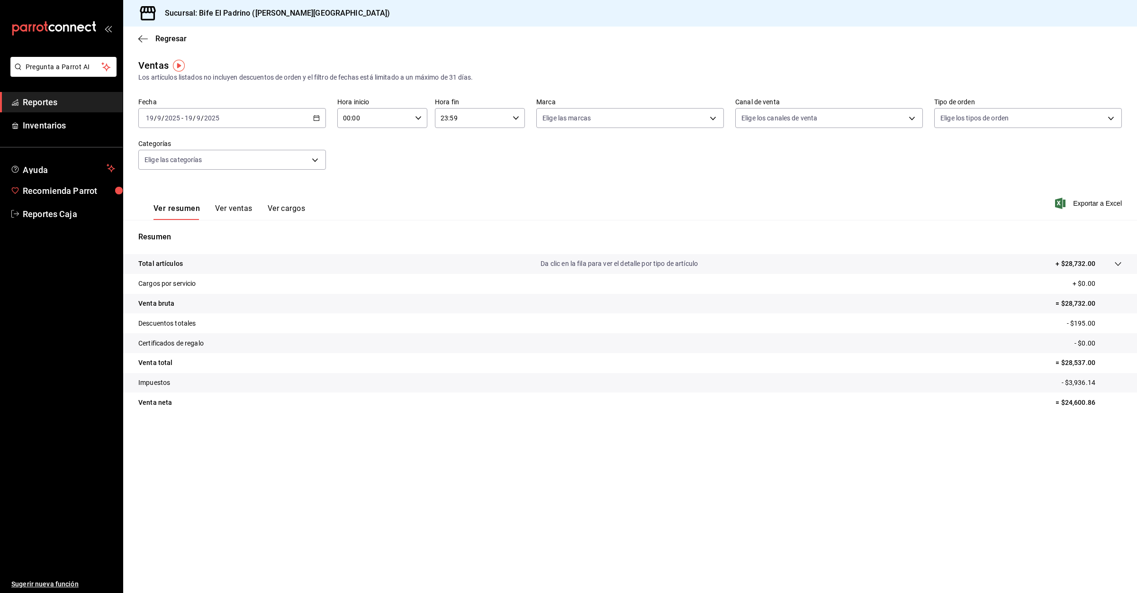 The image size is (1137, 593). I want to click on p: Impuestos, so click(154, 382).